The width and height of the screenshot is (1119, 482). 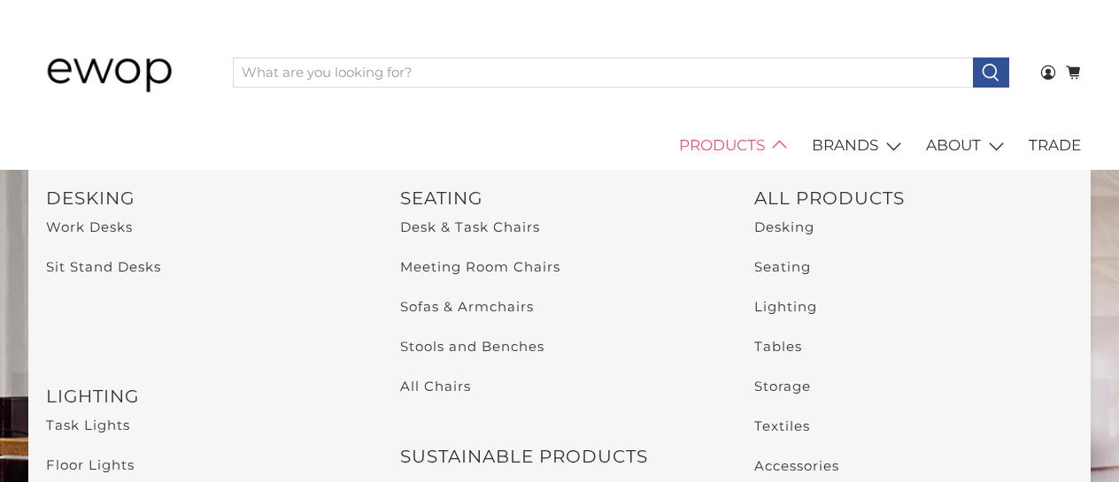 What do you see at coordinates (829, 198) in the screenshot?
I see `a: ALL PRODUCTS` at bounding box center [829, 198].